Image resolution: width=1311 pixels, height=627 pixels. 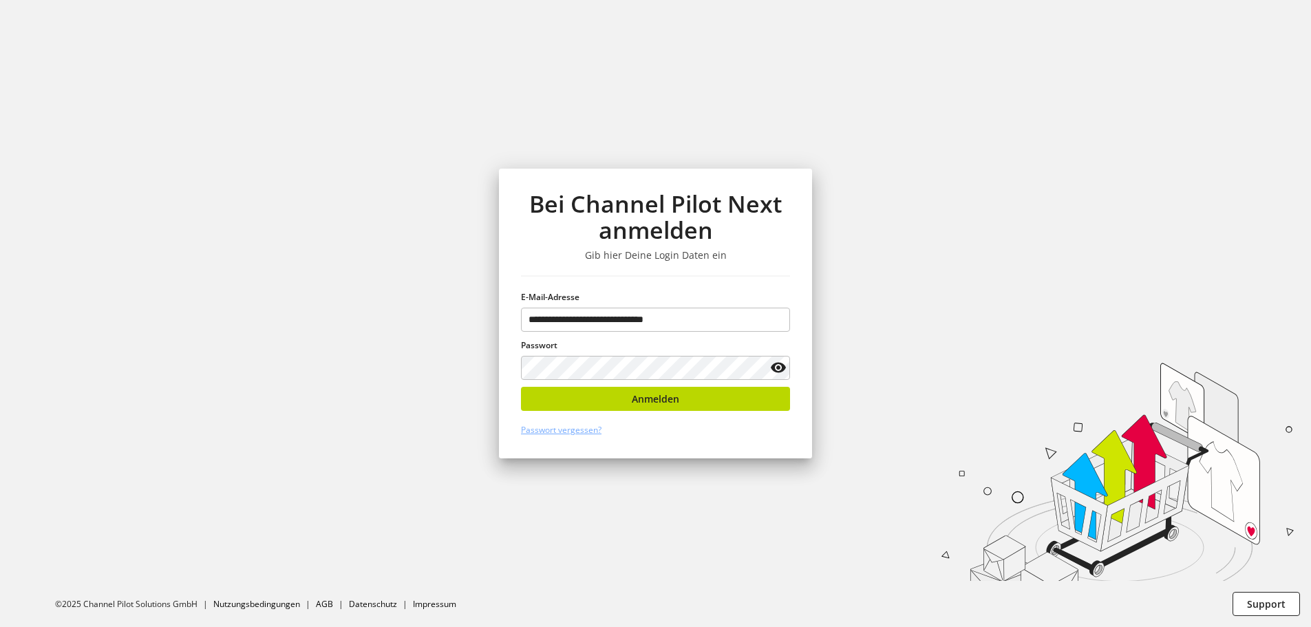 What do you see at coordinates (257, 604) in the screenshot?
I see `a: Nutzungsbedingungen` at bounding box center [257, 604].